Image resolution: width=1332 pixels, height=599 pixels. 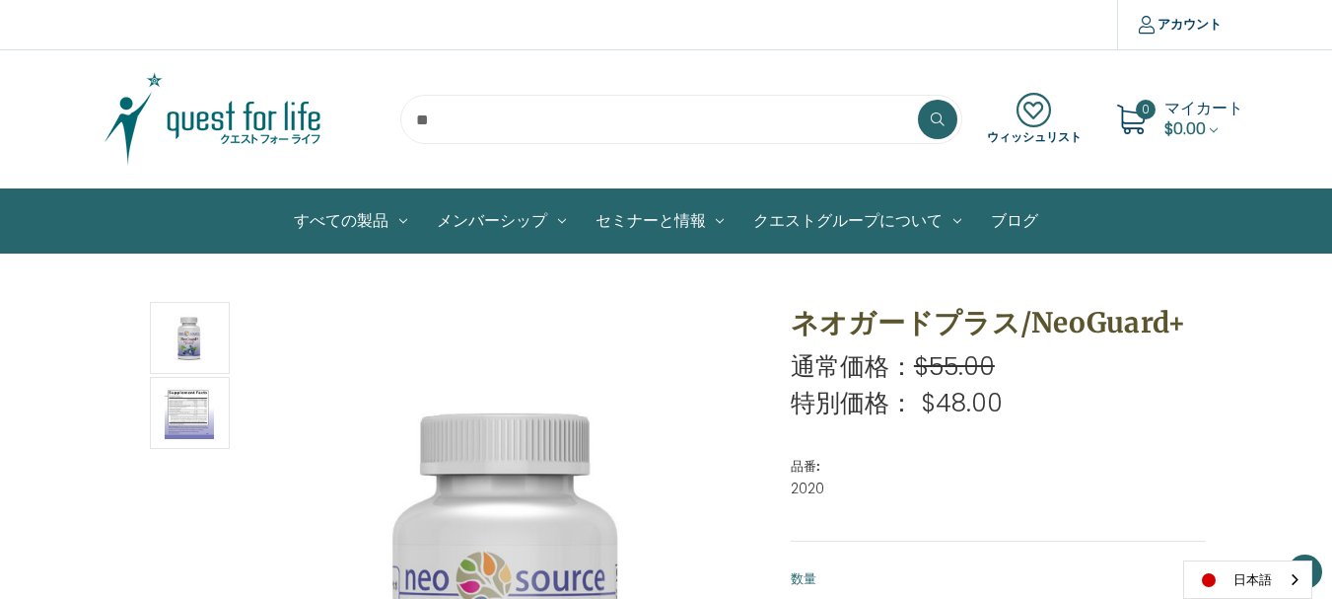 What do you see at coordinates (660, 221) in the screenshot?
I see `a: セミナーと情報` at bounding box center [660, 221].